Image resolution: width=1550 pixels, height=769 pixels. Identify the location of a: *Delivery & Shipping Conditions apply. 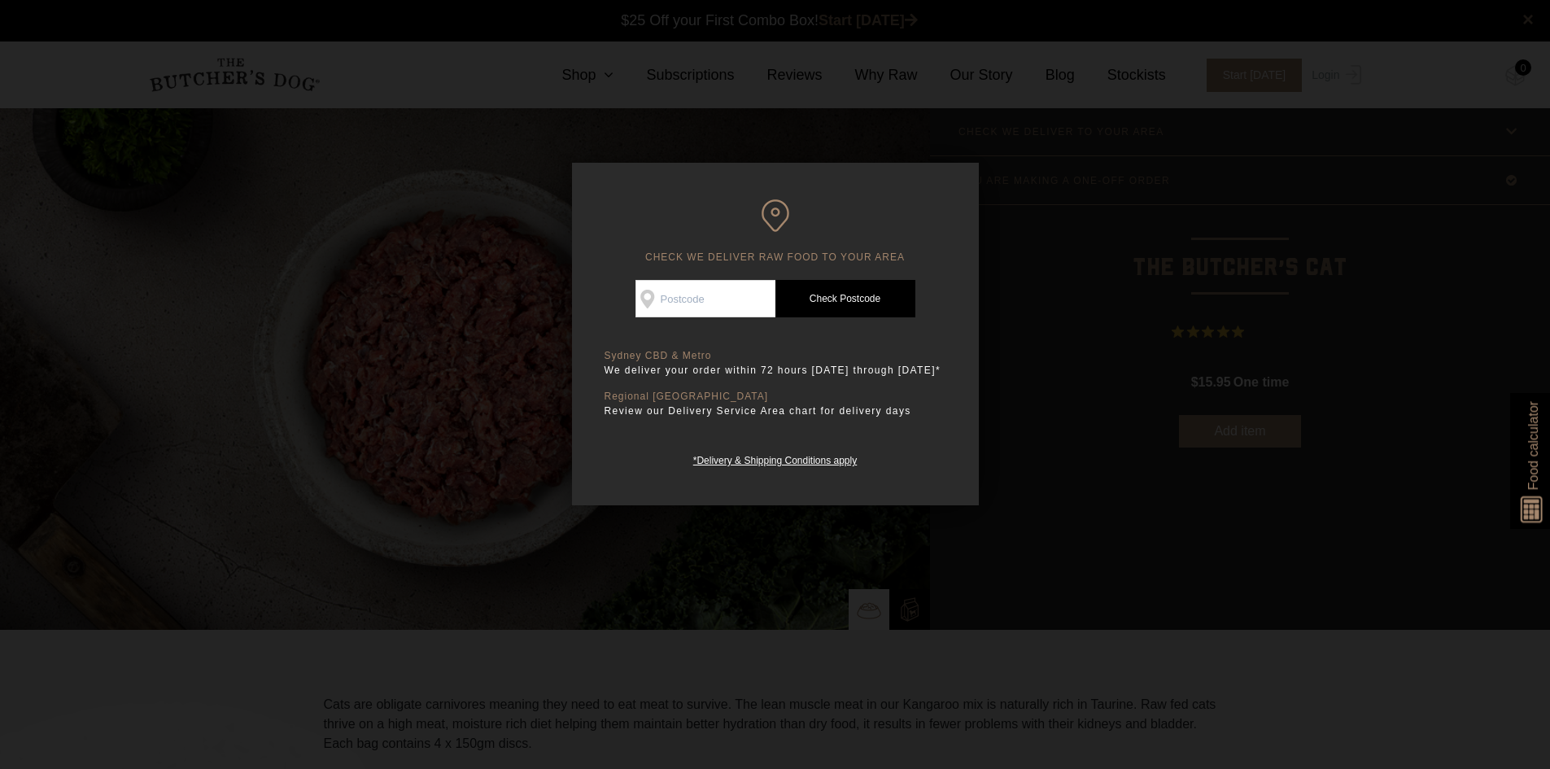
(774, 458).